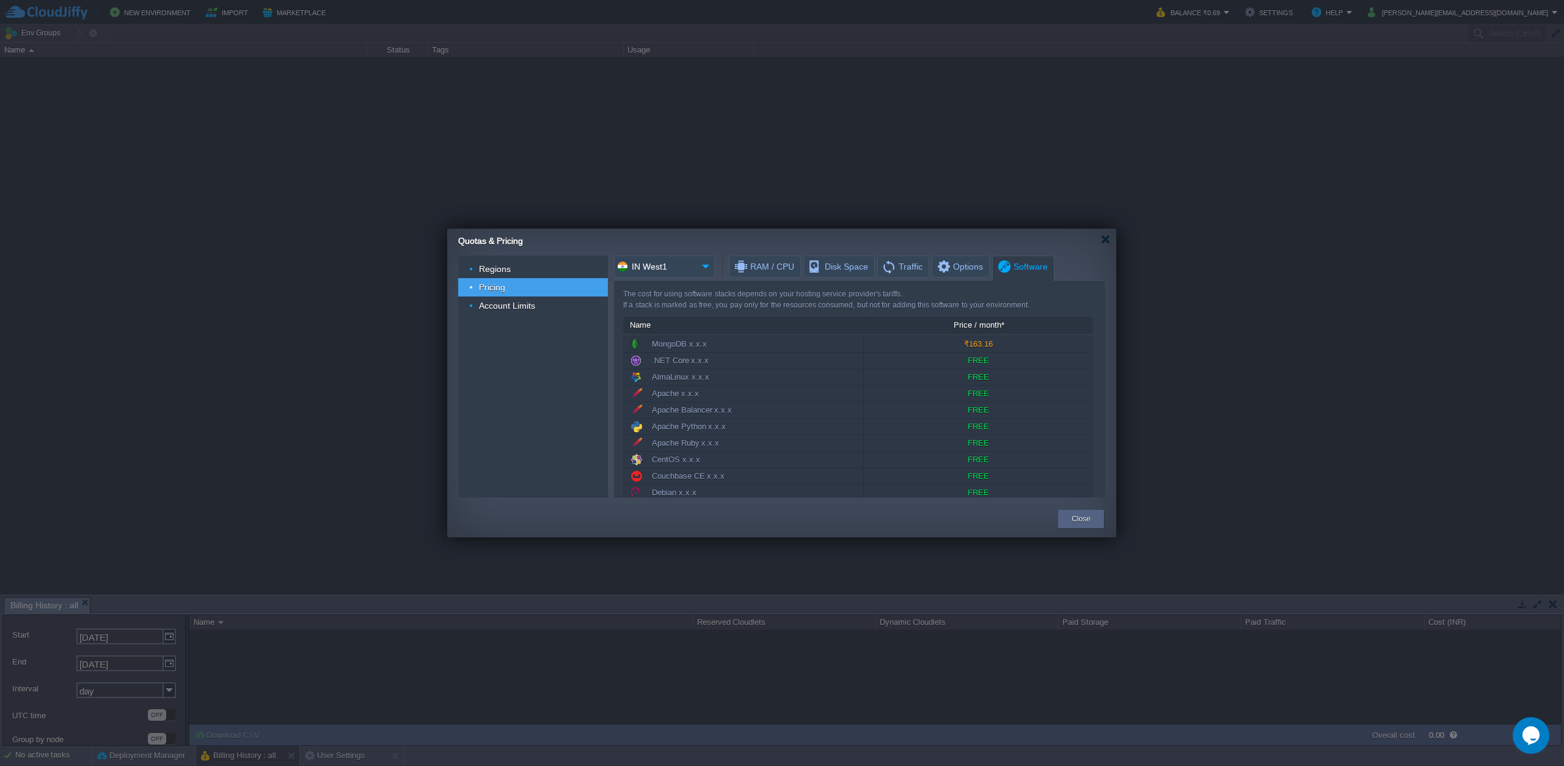 The image size is (1564, 766). What do you see at coordinates (858, 302) in the screenshot?
I see `div: The cost for using software stacks depends on your hosting service provider's tariffs. If a stack...` at bounding box center [858, 302].